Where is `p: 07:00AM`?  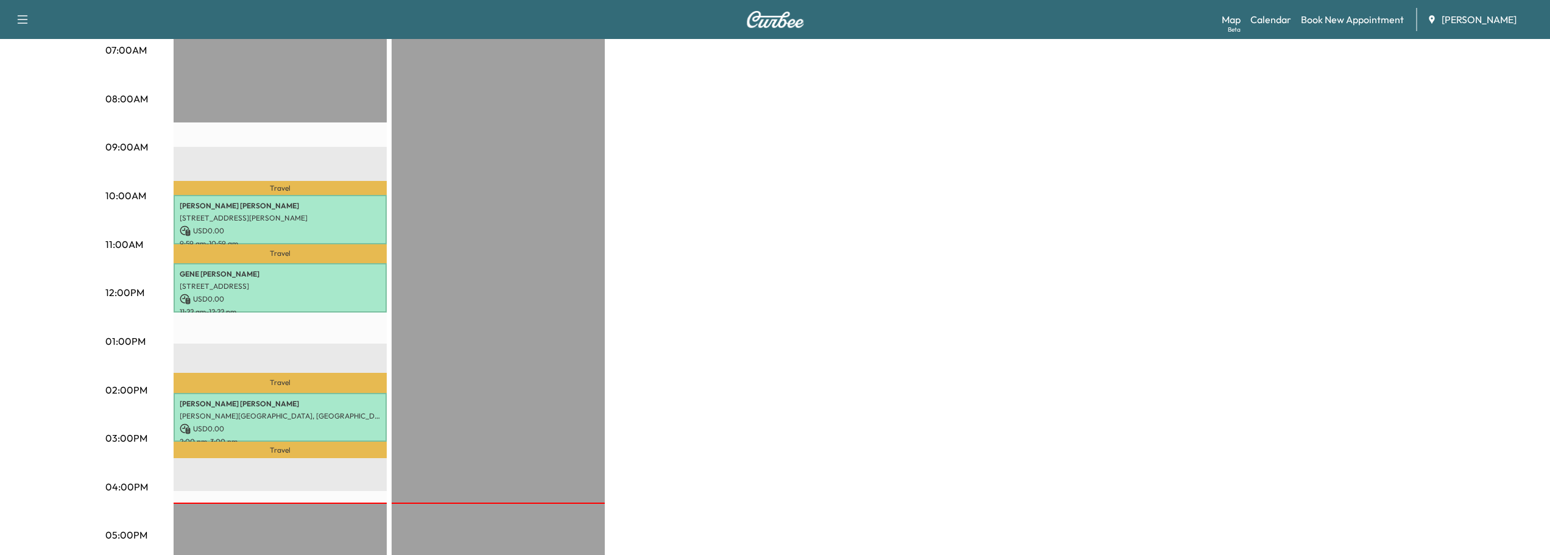
p: 07:00AM is located at coordinates (126, 50).